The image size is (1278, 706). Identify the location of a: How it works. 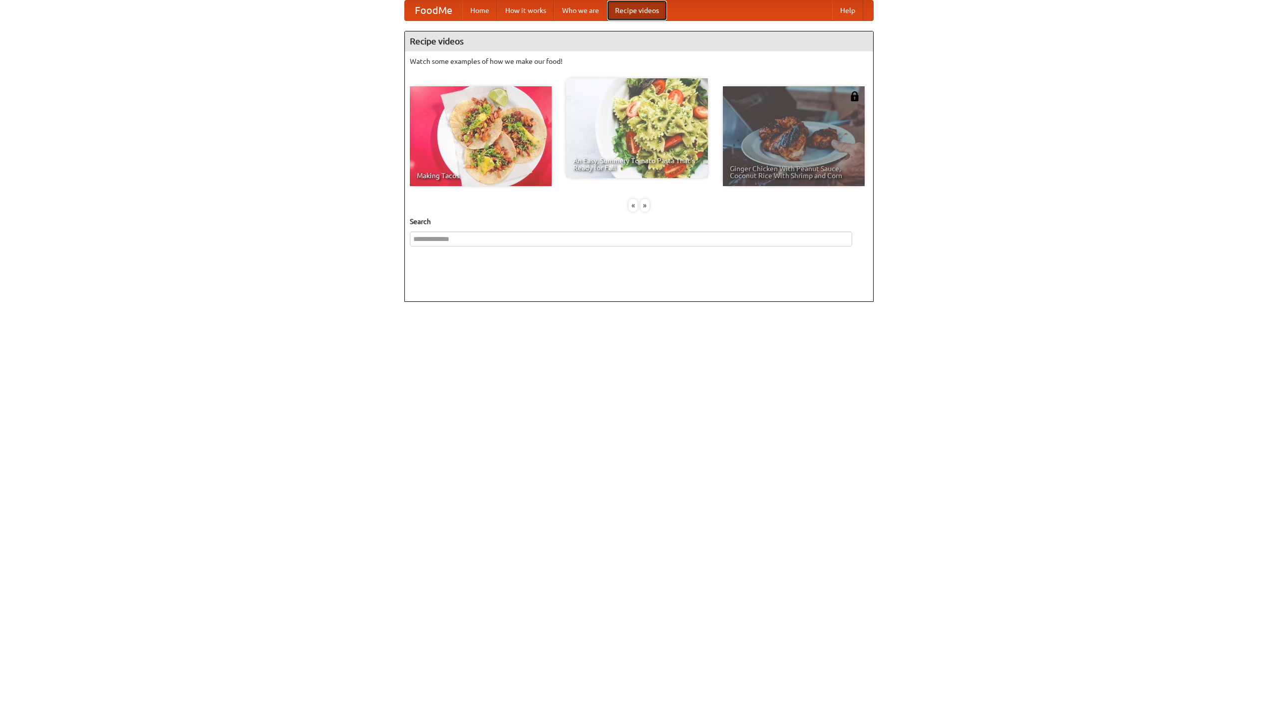
(526, 10).